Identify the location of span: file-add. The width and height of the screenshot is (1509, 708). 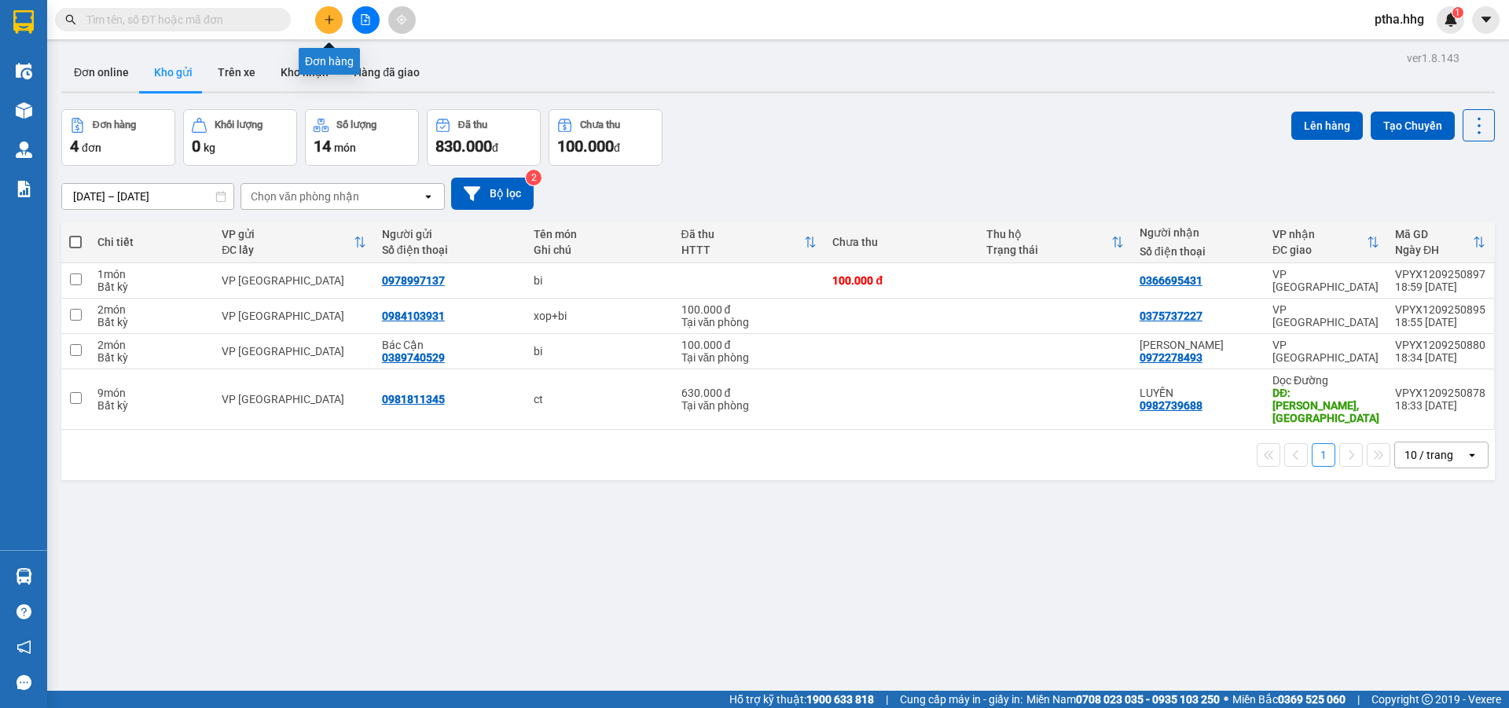
(366, 20).